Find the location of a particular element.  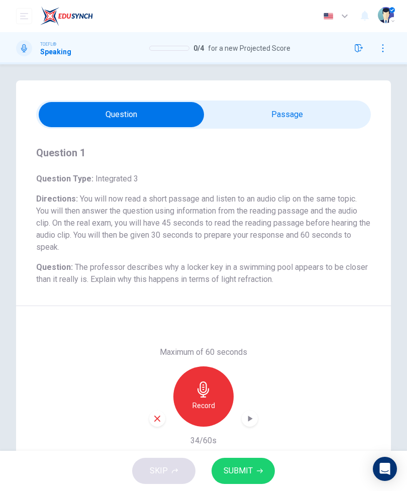

span: Integrated 3 is located at coordinates (116, 178).